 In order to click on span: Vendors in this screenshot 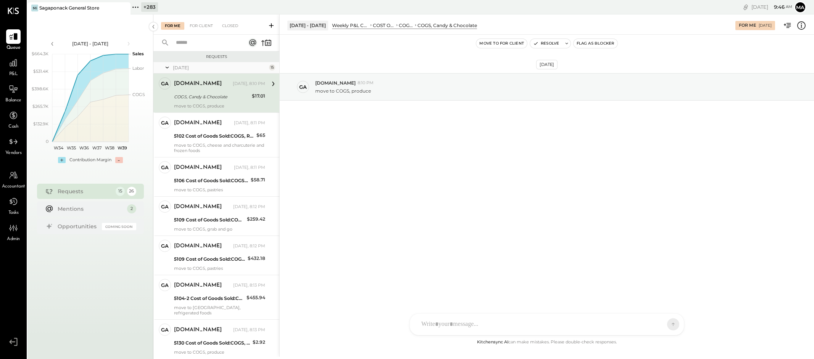, I will do `click(13, 153)`.